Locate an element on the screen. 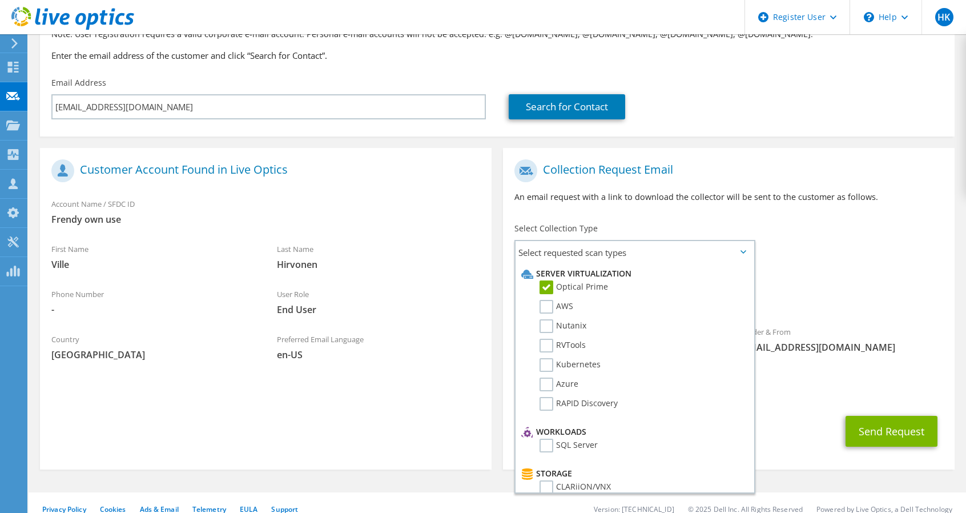  label: Select Collection Type is located at coordinates (556, 228).